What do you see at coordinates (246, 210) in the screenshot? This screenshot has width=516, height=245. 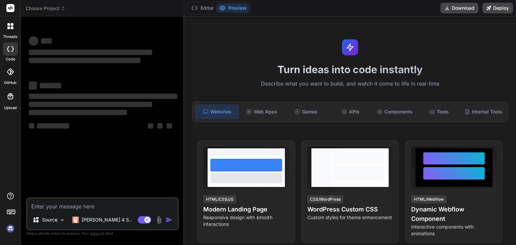 I see `h4: Modern Landing Page` at bounding box center [246, 210].